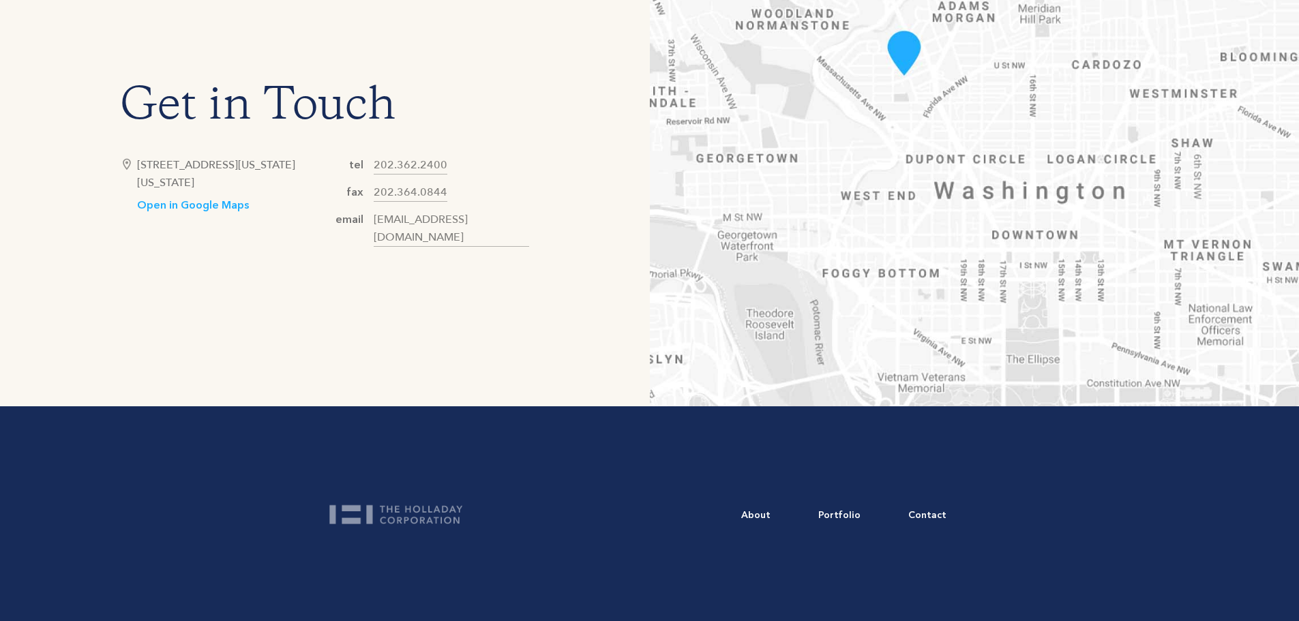  I want to click on a: Portfolio, so click(839, 515).